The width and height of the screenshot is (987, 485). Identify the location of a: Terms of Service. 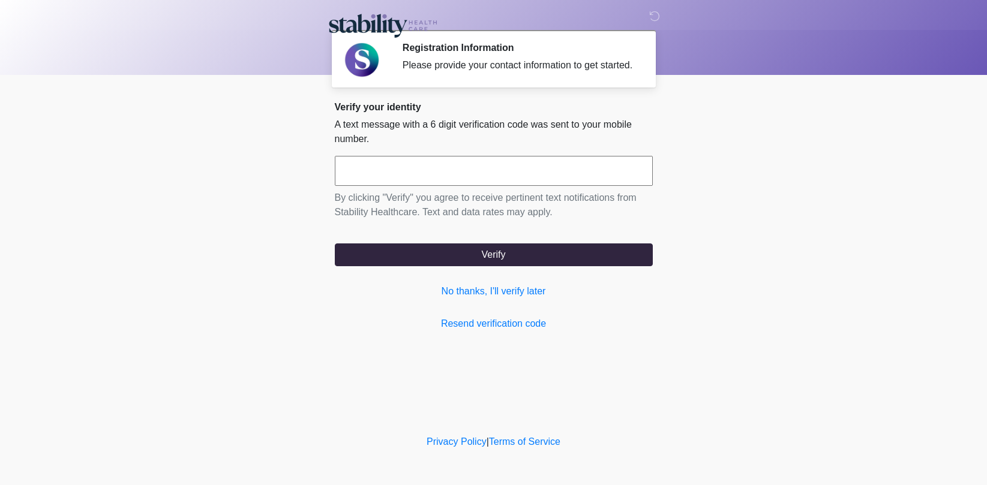
(524, 441).